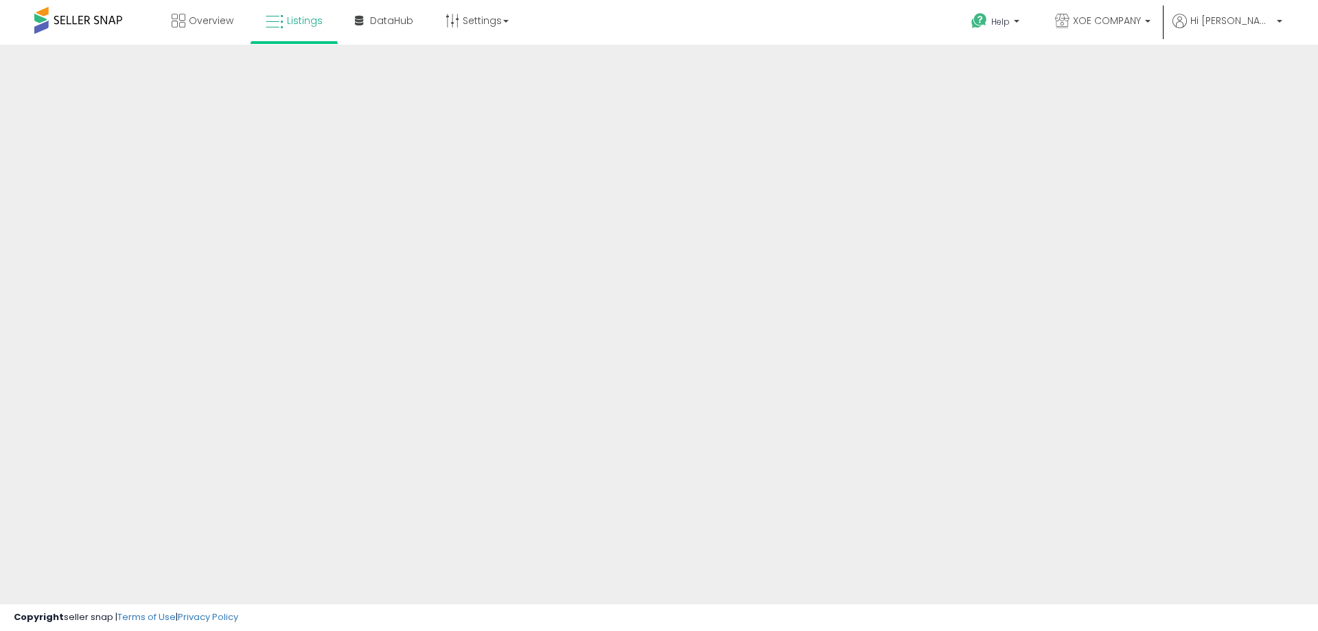 This screenshot has height=631, width=1318. I want to click on span: XOE COMPANY, so click(1107, 21).